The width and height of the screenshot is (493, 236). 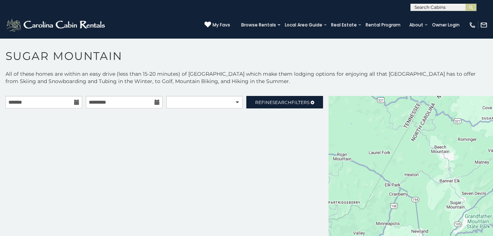 I want to click on a: Real Estate, so click(x=344, y=25).